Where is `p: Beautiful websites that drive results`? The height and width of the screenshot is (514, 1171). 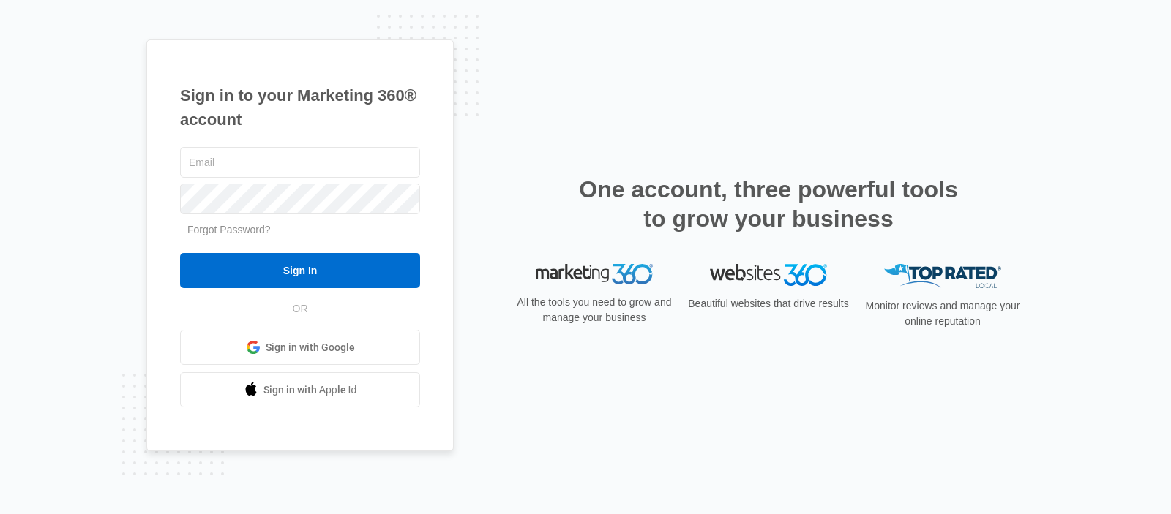
p: Beautiful websites that drive results is located at coordinates (768, 304).